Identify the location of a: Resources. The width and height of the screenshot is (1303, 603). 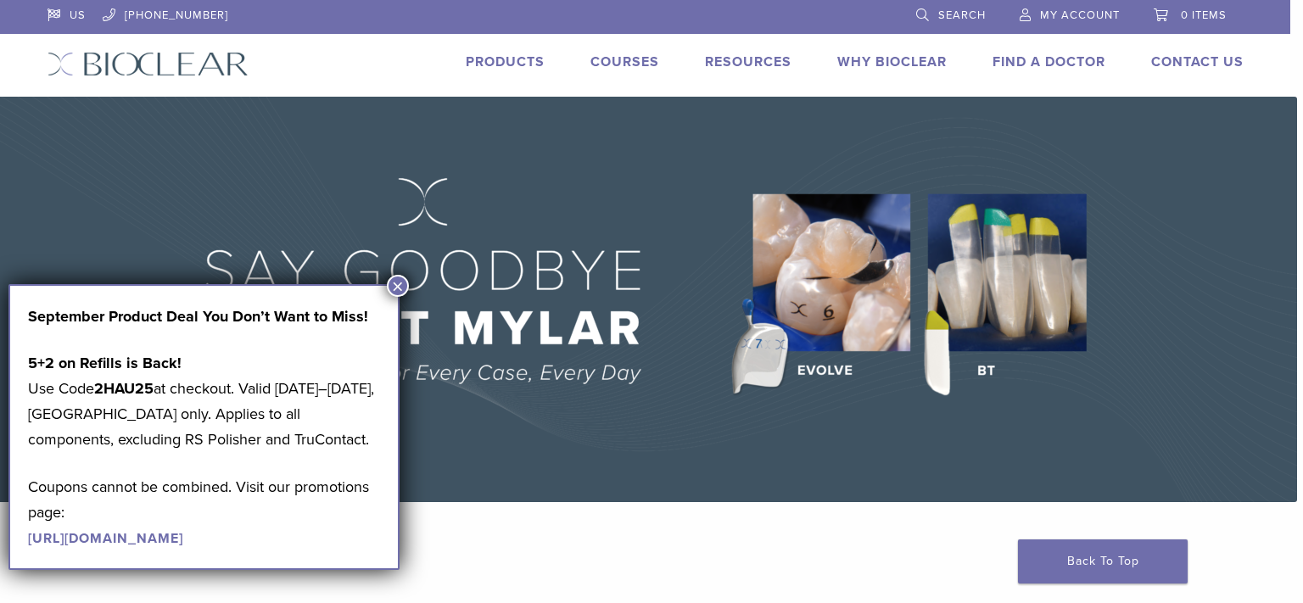
(748, 62).